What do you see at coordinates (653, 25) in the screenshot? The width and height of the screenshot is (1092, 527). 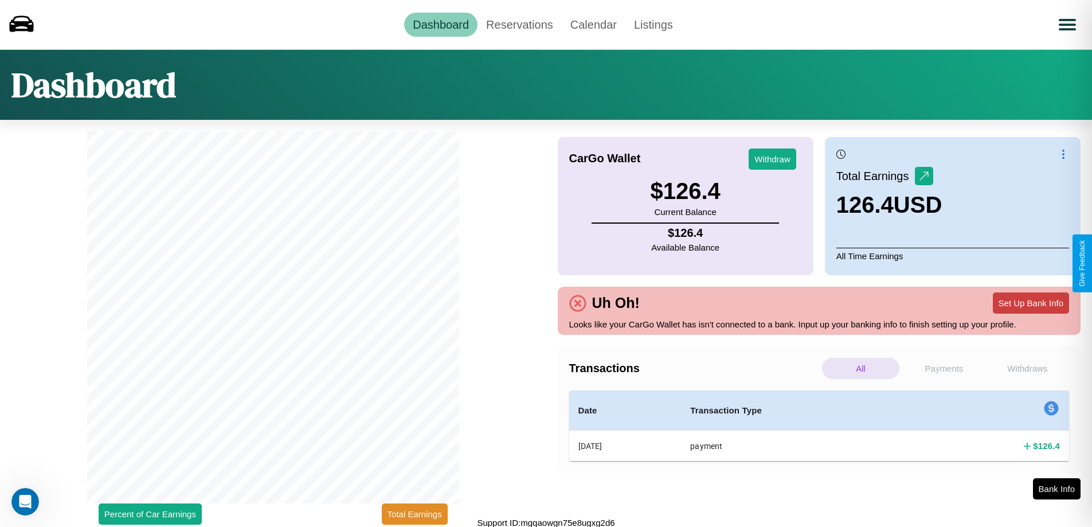 I see `a: Listings` at bounding box center [653, 25].